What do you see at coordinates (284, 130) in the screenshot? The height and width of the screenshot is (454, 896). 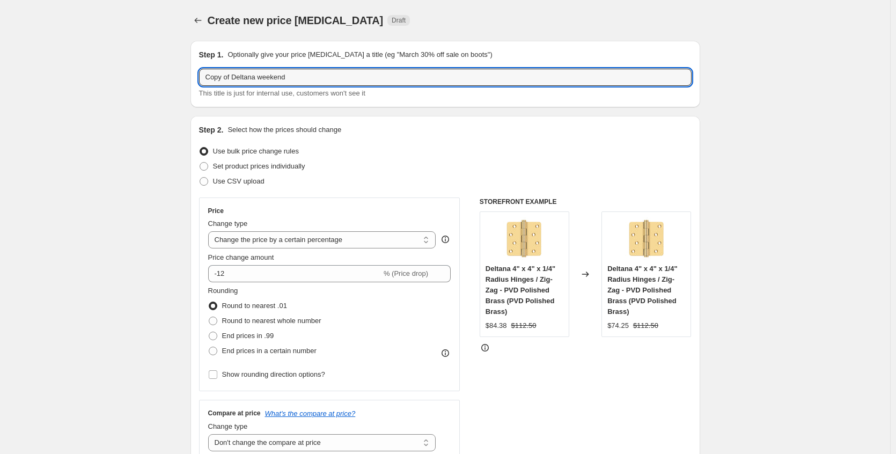 I see `p: Select how the prices should change` at bounding box center [284, 130].